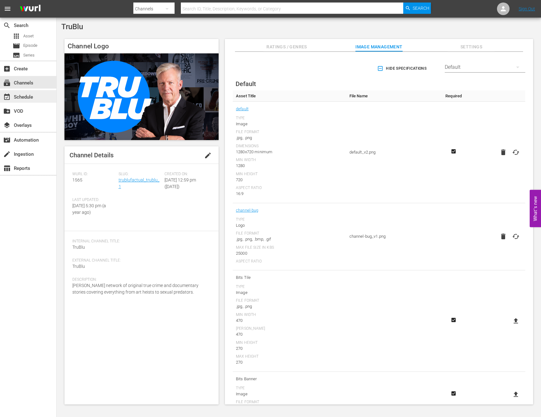  I want to click on h4: Channel Logo, so click(141, 46).